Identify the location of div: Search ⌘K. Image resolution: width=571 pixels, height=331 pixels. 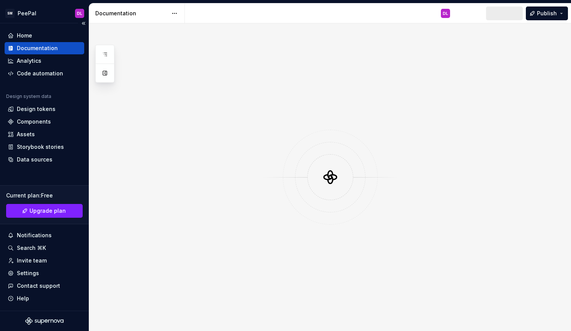
(31, 248).